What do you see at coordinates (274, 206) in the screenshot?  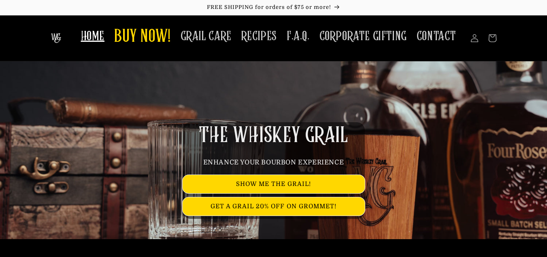 I see `a: GET A GRAIL 20% OFF ON GROMMET!` at bounding box center [274, 206].